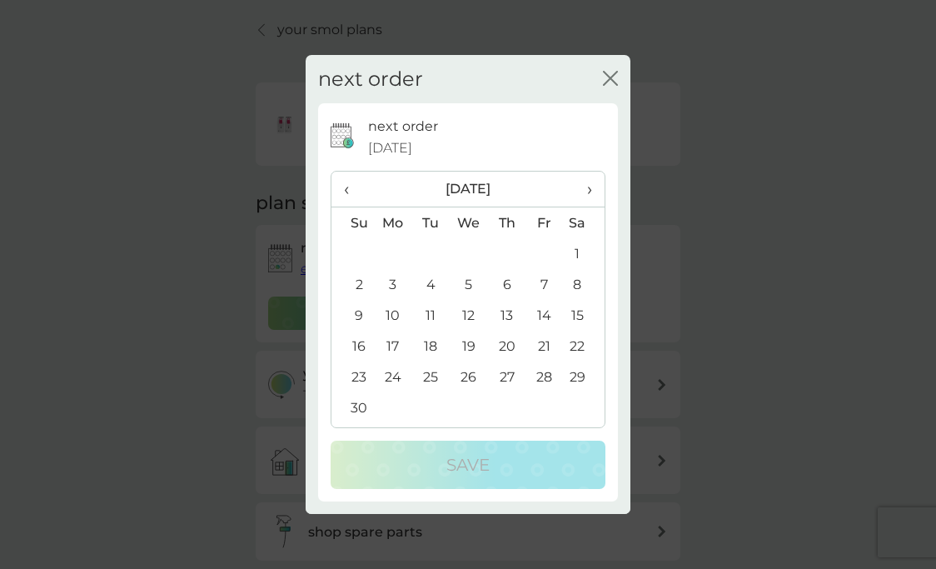  What do you see at coordinates (352, 376) in the screenshot?
I see `td: 23` at bounding box center [352, 376].